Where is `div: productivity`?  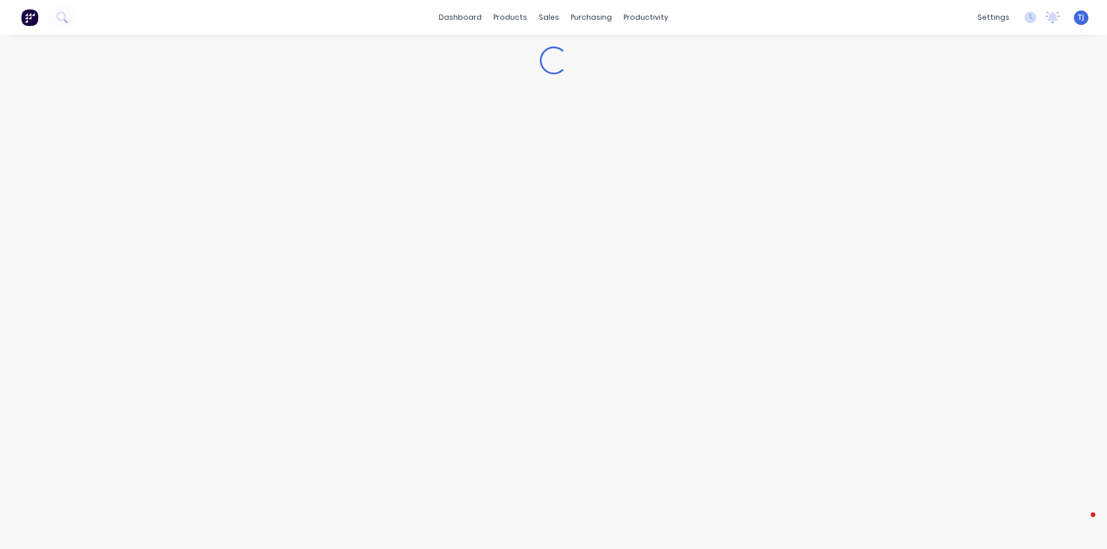
div: productivity is located at coordinates (645, 17).